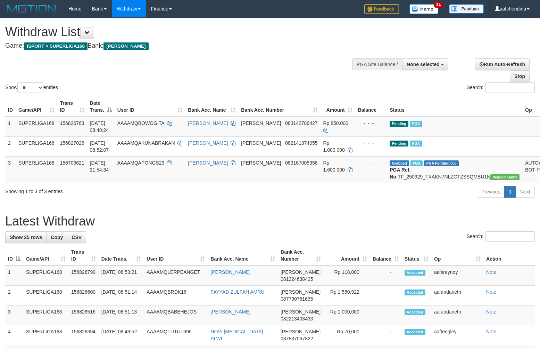 This screenshot has width=540, height=349. I want to click on td: aaftengley, so click(458, 335).